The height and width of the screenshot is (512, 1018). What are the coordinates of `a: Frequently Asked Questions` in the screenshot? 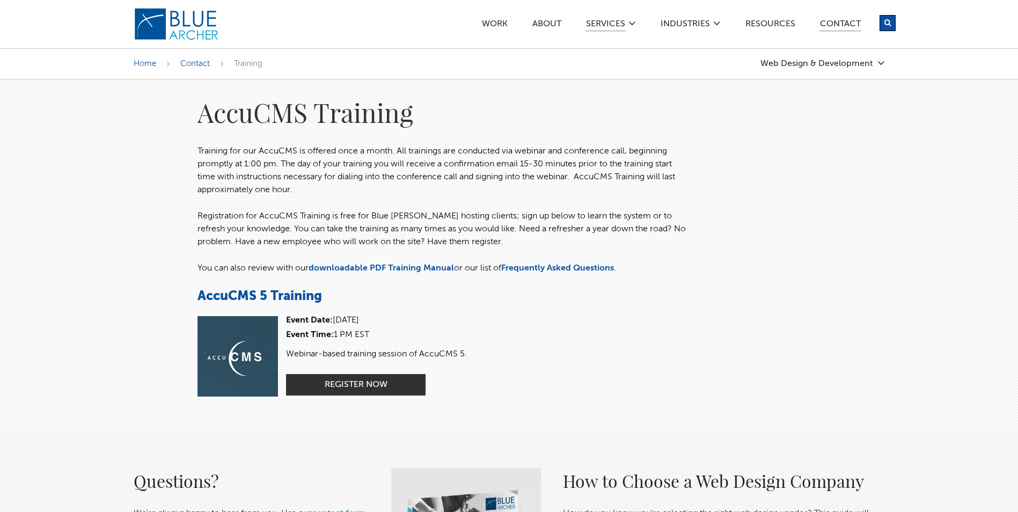 It's located at (558, 268).